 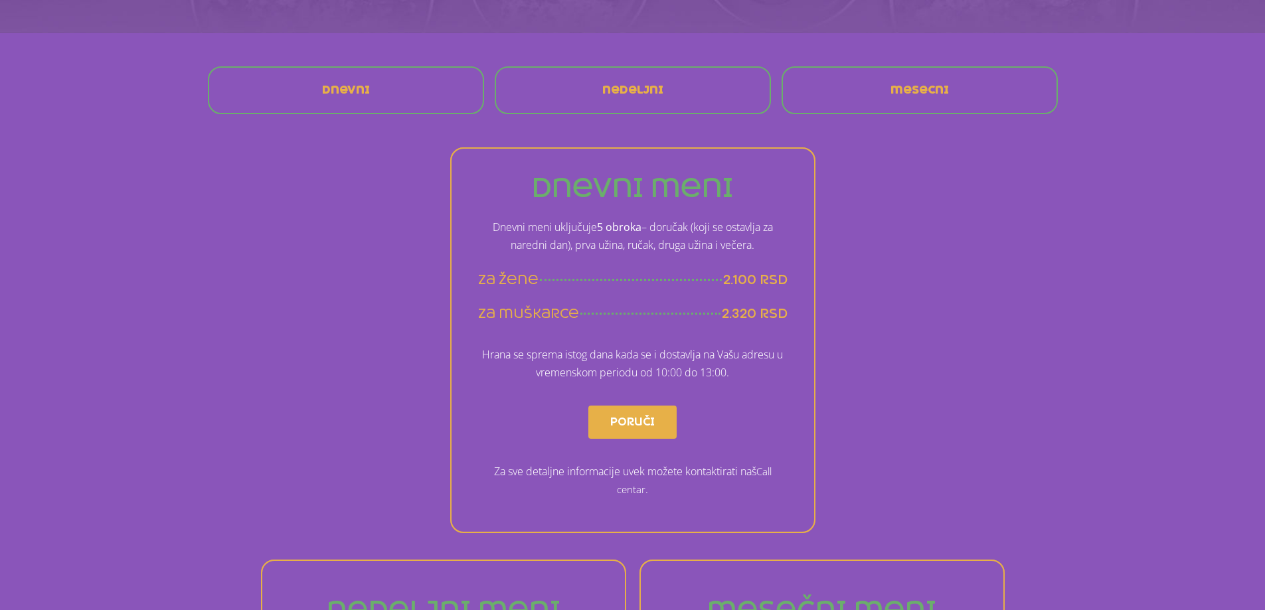 What do you see at coordinates (920, 90) in the screenshot?
I see `a: mesecni` at bounding box center [920, 90].